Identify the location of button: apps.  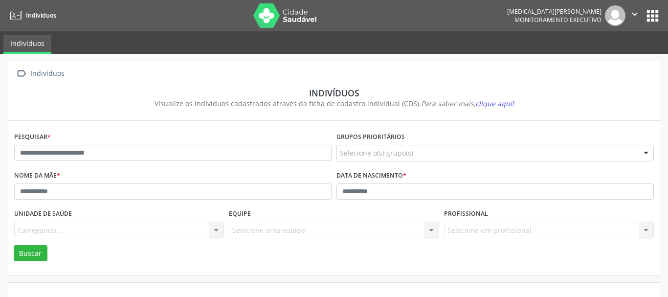
(653, 16).